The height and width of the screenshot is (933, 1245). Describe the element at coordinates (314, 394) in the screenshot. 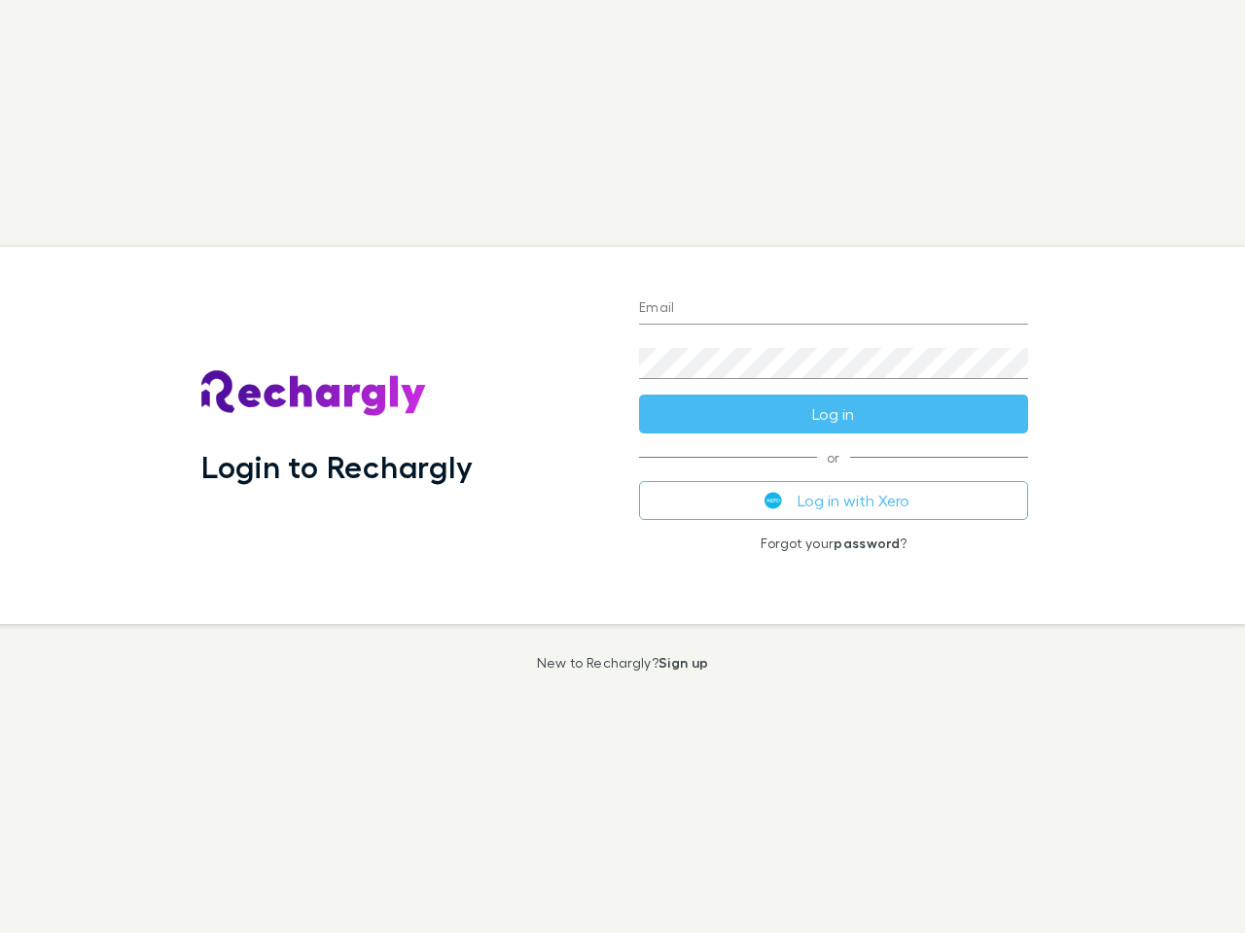

I see `img: Rechargly's Logo` at that location.